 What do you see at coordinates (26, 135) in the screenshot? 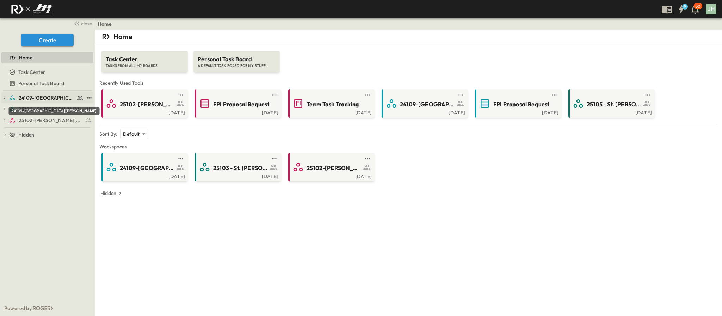
I see `span: Hidden` at bounding box center [26, 135].